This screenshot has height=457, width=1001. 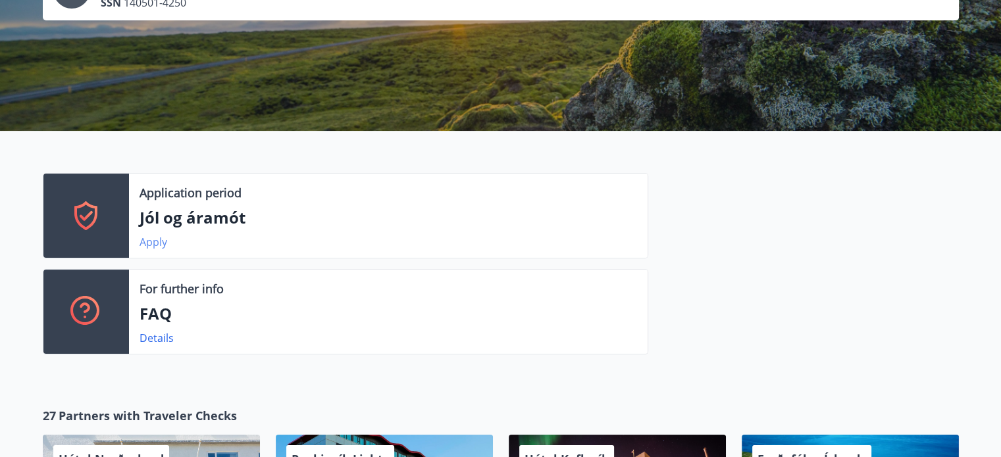 What do you see at coordinates (157, 338) in the screenshot?
I see `a: Details` at bounding box center [157, 338].